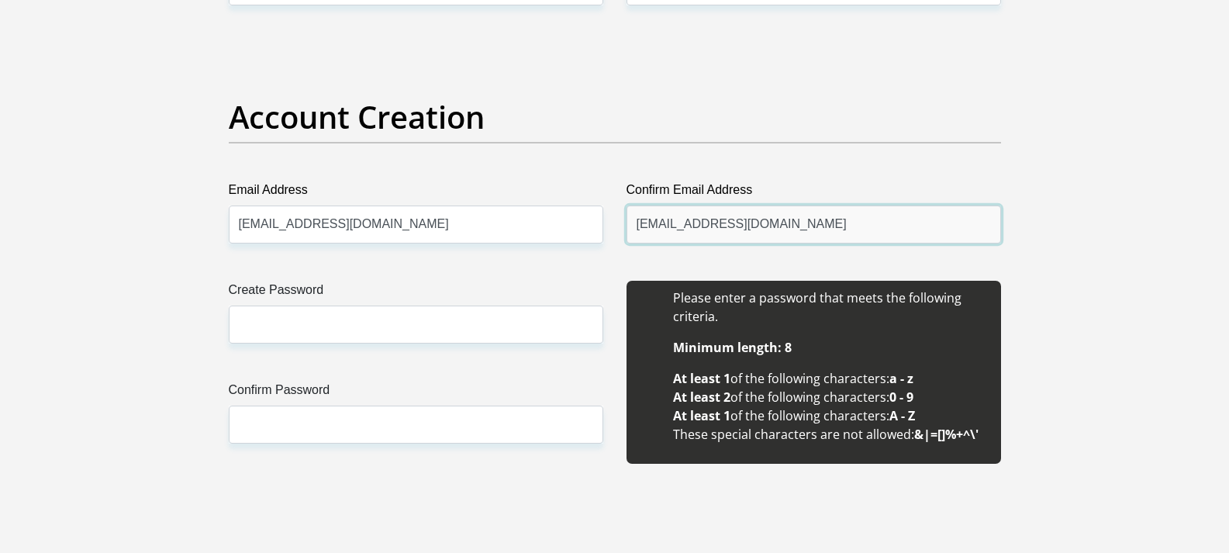  I want to click on h2: Account Creation, so click(615, 117).